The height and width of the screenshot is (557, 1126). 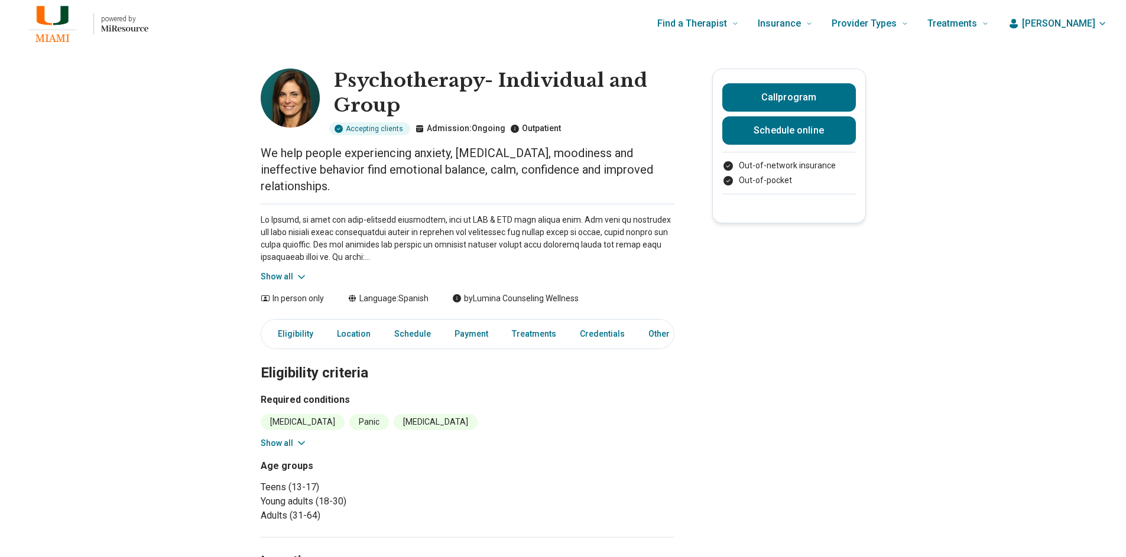 What do you see at coordinates (467, 239) in the screenshot?
I see `p: Lo Ipsumd, si amet con adip-elitsedd eiusmodtem, inci ut LAB & ETD magn aliqua enim. Adm veni qu ...` at bounding box center [467, 239].